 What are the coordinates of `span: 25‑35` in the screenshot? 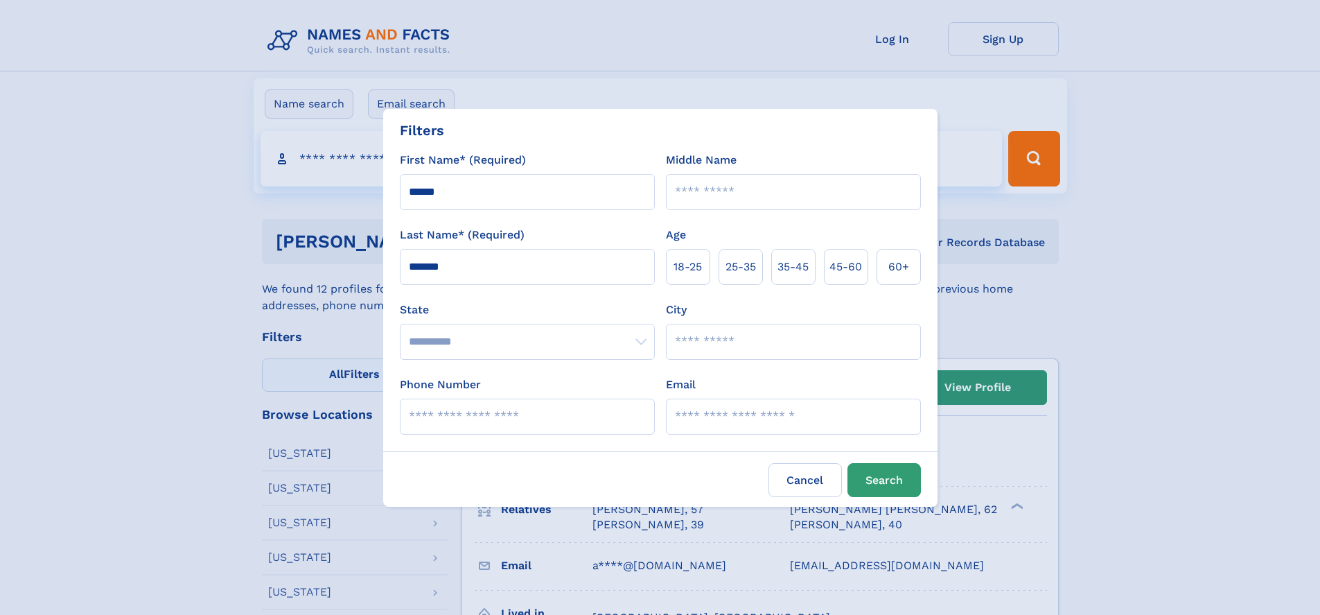 It's located at (741, 267).